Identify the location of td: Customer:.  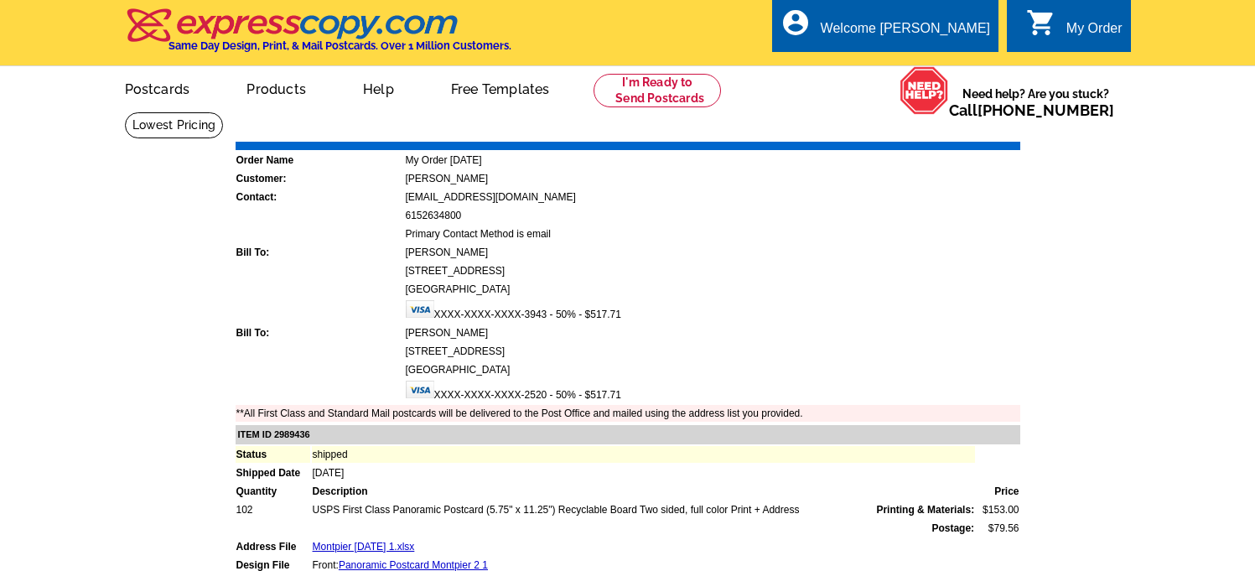
(319, 179).